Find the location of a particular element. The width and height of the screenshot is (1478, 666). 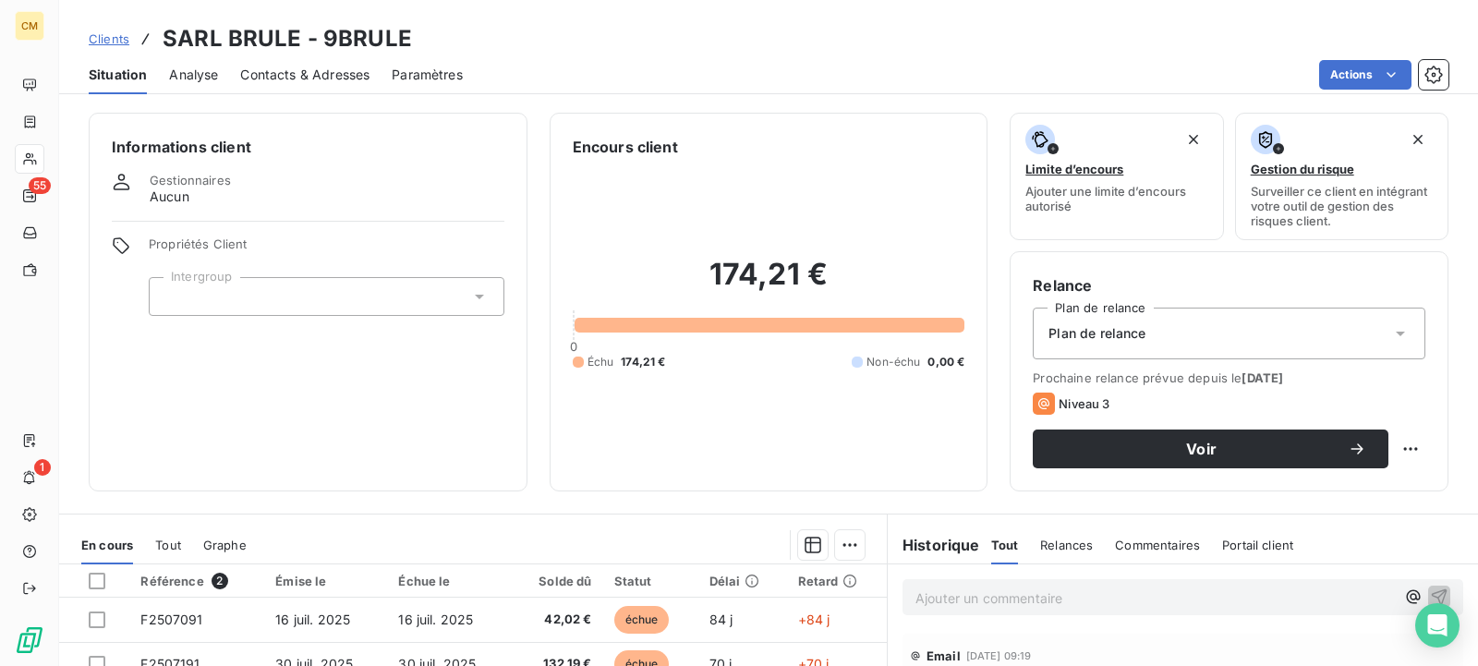

span: 42,02 € is located at coordinates (556, 620).